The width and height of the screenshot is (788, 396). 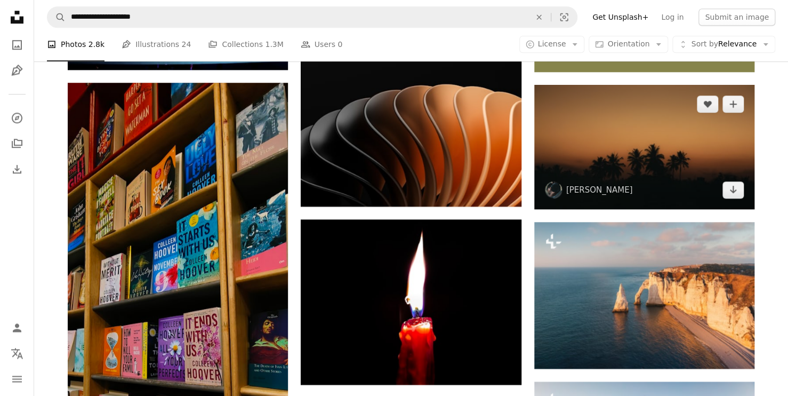 What do you see at coordinates (410, 133) in the screenshot?
I see `a: A close up of an orange and black object` at bounding box center [410, 133].